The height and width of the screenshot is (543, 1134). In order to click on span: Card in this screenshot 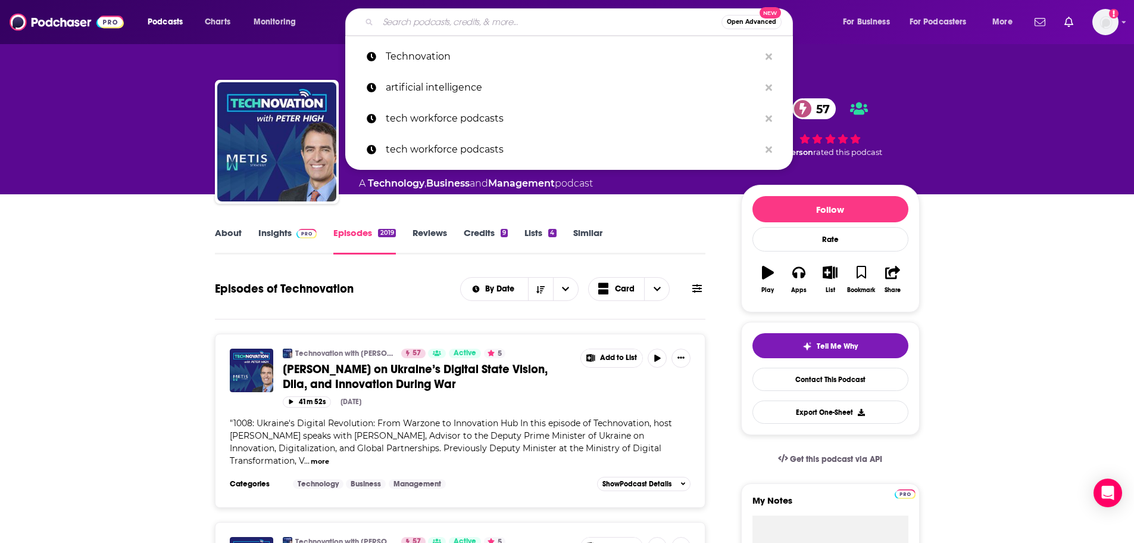, I will do `click(625, 289)`.